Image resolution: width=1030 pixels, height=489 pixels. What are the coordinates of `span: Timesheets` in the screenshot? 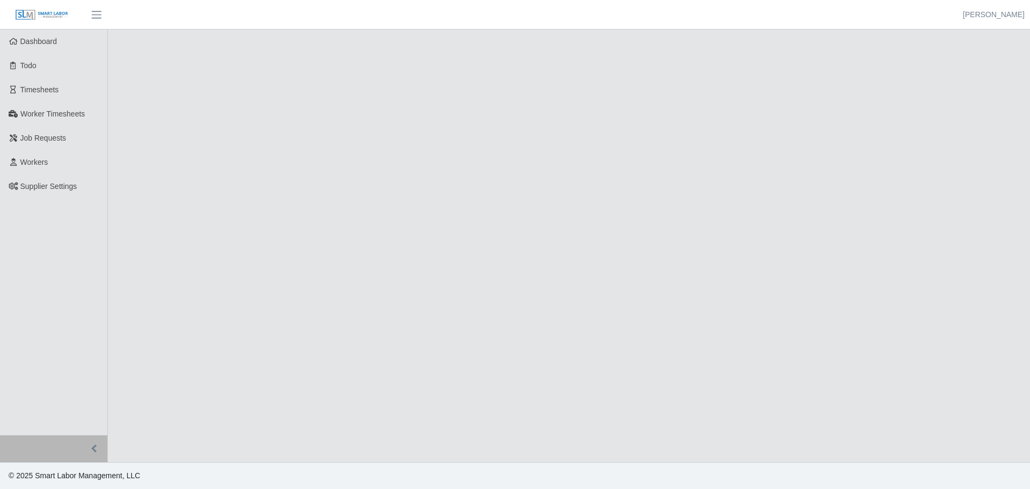 It's located at (40, 90).